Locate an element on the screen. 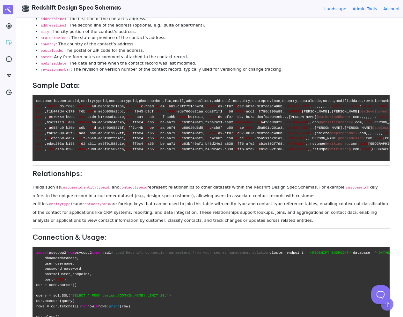  span: -7 is located at coordinates (224, 128).